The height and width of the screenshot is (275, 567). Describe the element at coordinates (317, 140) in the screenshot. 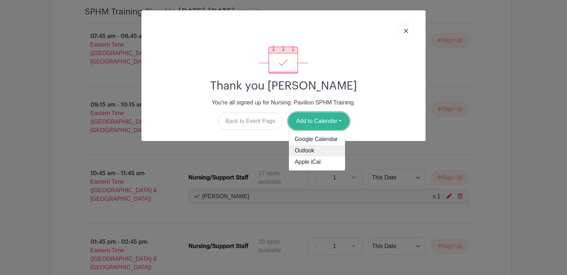

I see `a: Google Calendar` at that location.